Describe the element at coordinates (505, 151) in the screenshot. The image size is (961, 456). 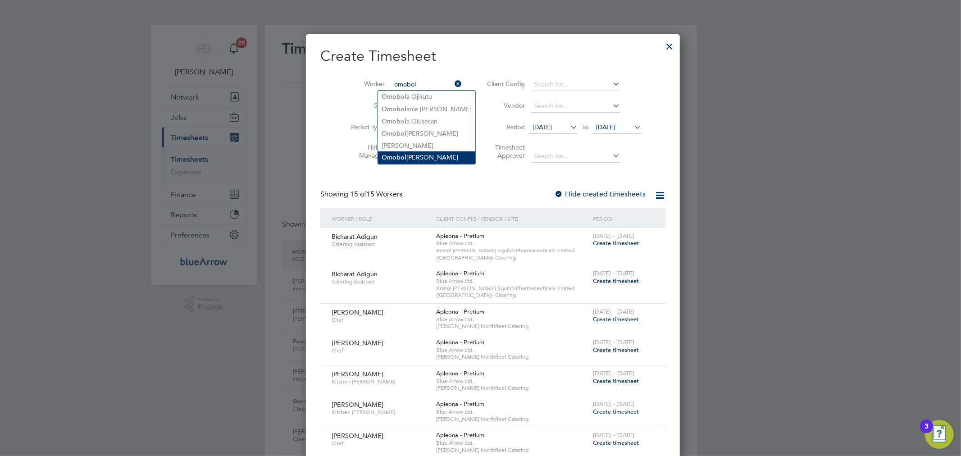
I see `label: Timesheet Approver` at that location.